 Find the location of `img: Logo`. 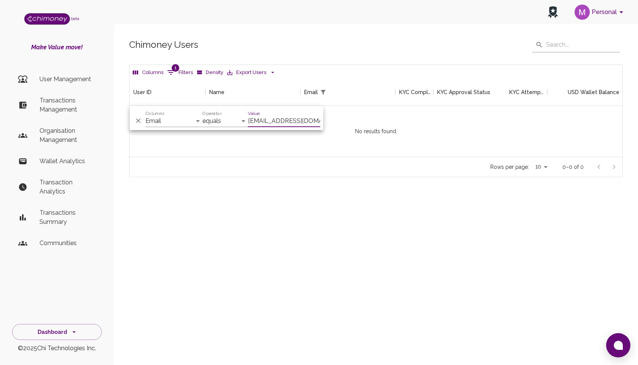

img: Logo is located at coordinates (47, 19).